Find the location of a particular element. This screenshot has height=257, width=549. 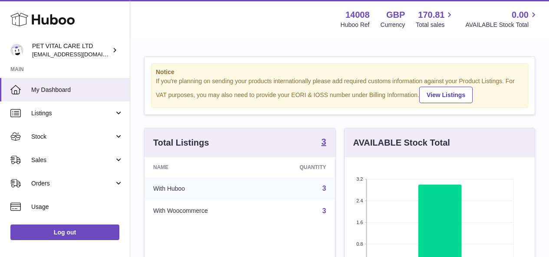

strong: 3 is located at coordinates (323, 142).